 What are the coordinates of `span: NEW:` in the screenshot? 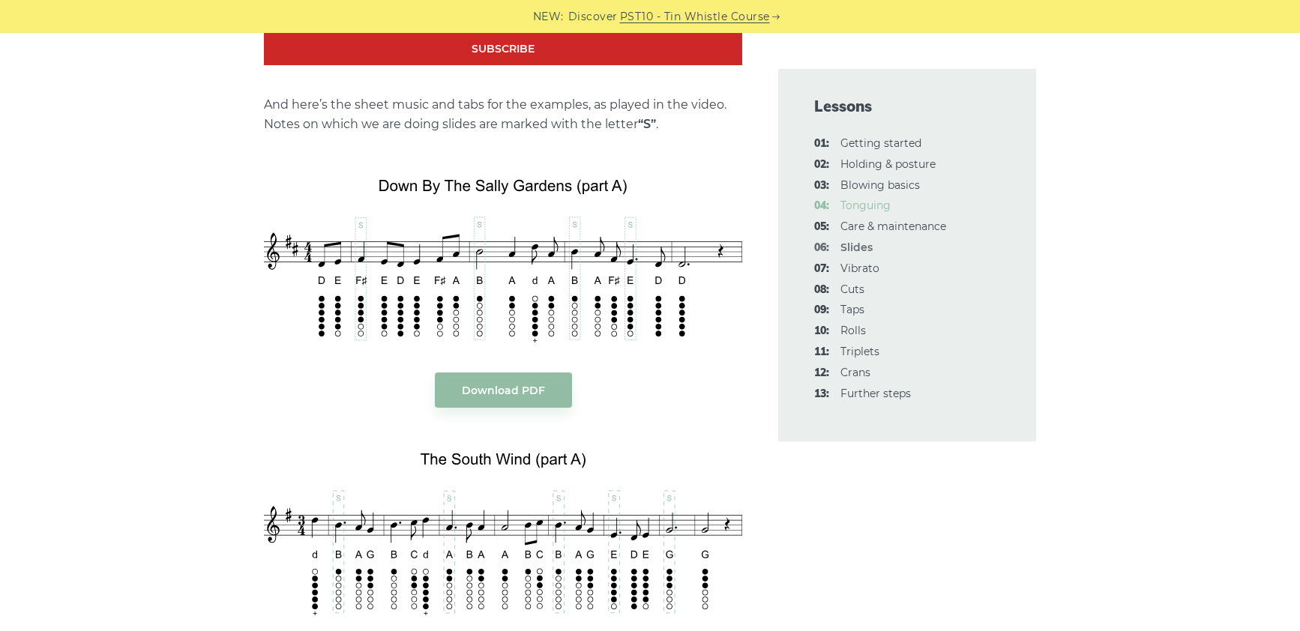 It's located at (548, 16).